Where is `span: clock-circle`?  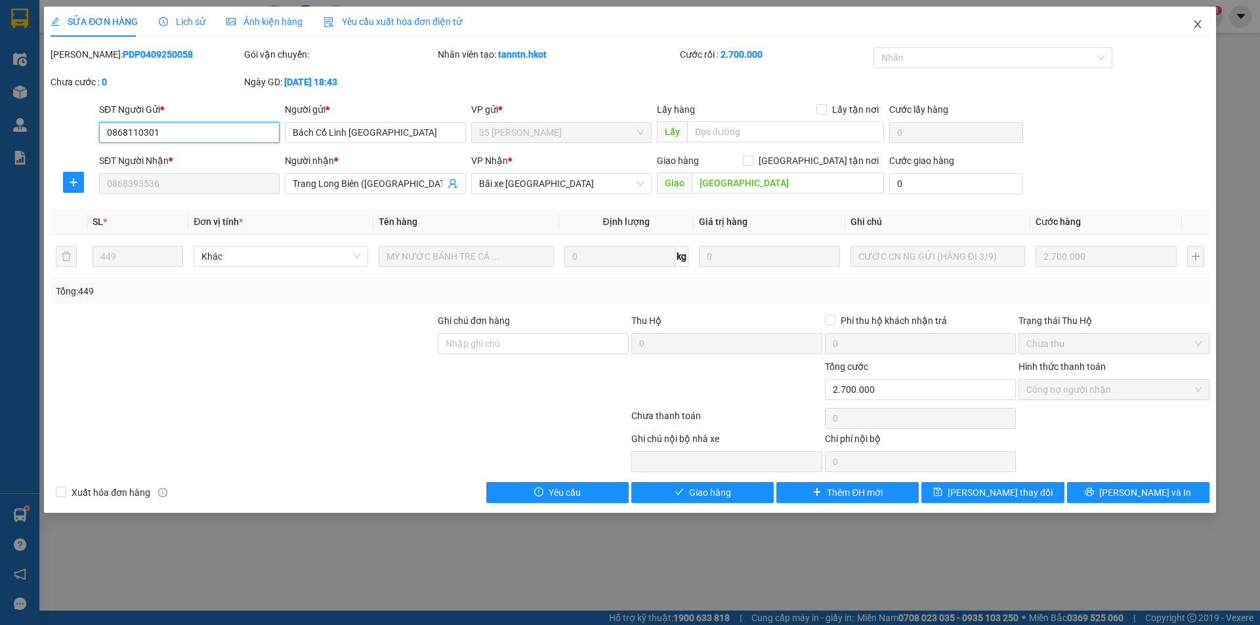 span: clock-circle is located at coordinates (163, 22).